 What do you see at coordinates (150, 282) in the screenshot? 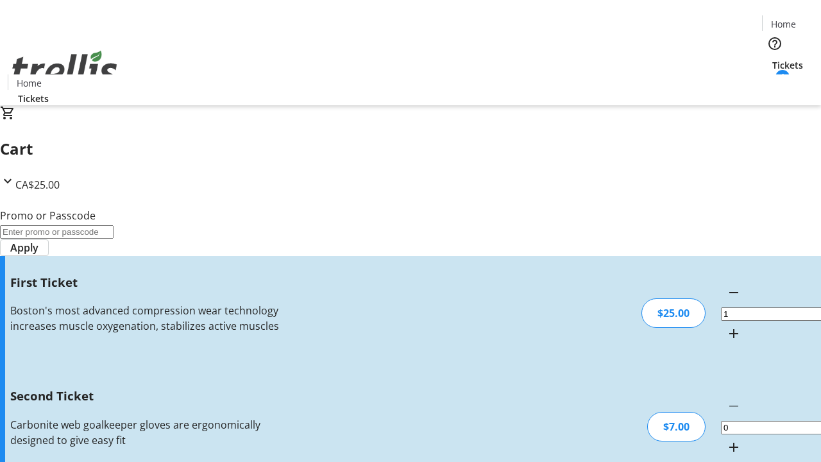
I see `h3: First Ticket` at bounding box center [150, 282].